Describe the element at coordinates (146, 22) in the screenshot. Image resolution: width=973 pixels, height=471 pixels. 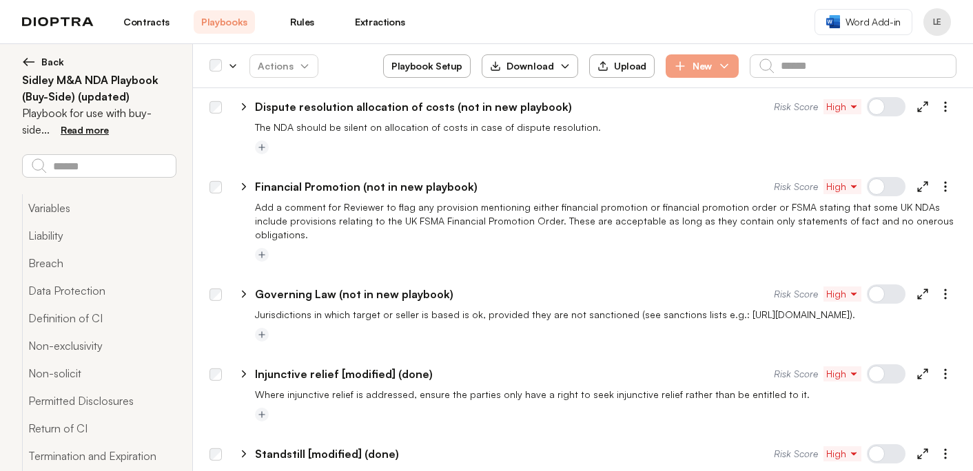
I see `a: Contracts` at that location.